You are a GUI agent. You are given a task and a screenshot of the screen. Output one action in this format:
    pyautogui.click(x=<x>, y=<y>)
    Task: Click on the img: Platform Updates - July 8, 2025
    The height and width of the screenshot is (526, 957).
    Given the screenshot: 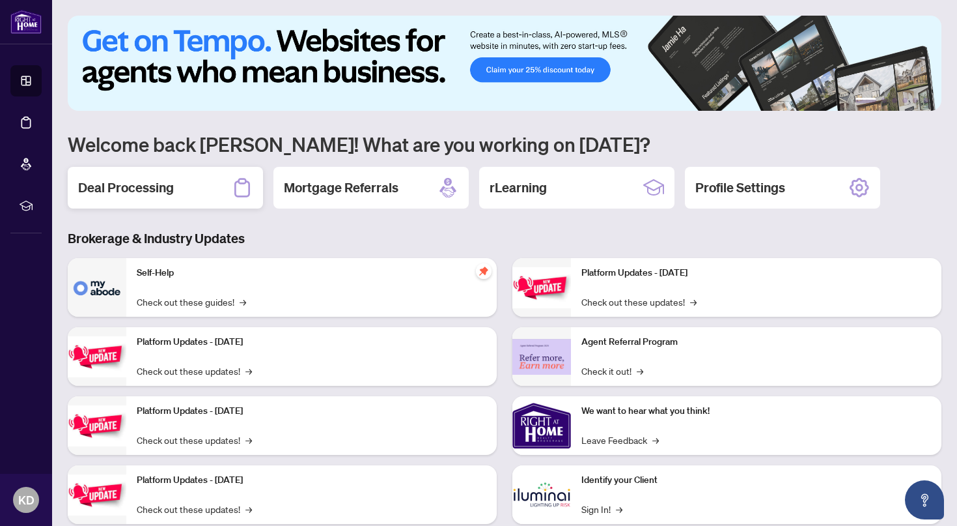 What is the action you would take?
    pyautogui.click(x=97, y=494)
    